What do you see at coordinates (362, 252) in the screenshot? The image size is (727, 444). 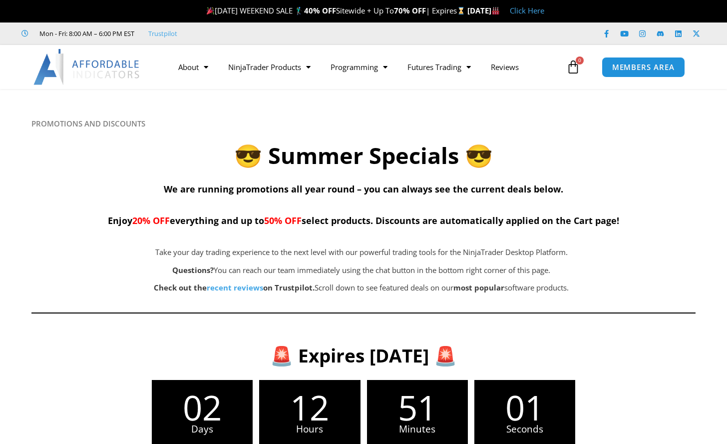 I see `span: Take your day trading experience to the next level with our powerful trading tools for the NinjaT...` at bounding box center [362, 252].